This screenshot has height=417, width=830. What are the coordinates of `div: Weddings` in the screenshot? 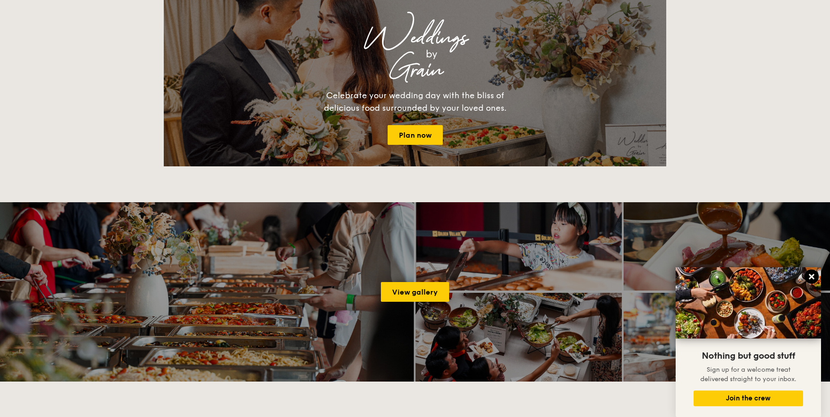 It's located at (415, 38).